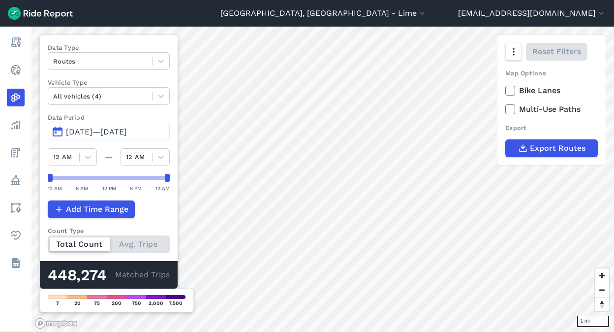 Image resolution: width=614 pixels, height=332 pixels. Describe the element at coordinates (16, 263) in the screenshot. I see `a: Datasets` at that location.